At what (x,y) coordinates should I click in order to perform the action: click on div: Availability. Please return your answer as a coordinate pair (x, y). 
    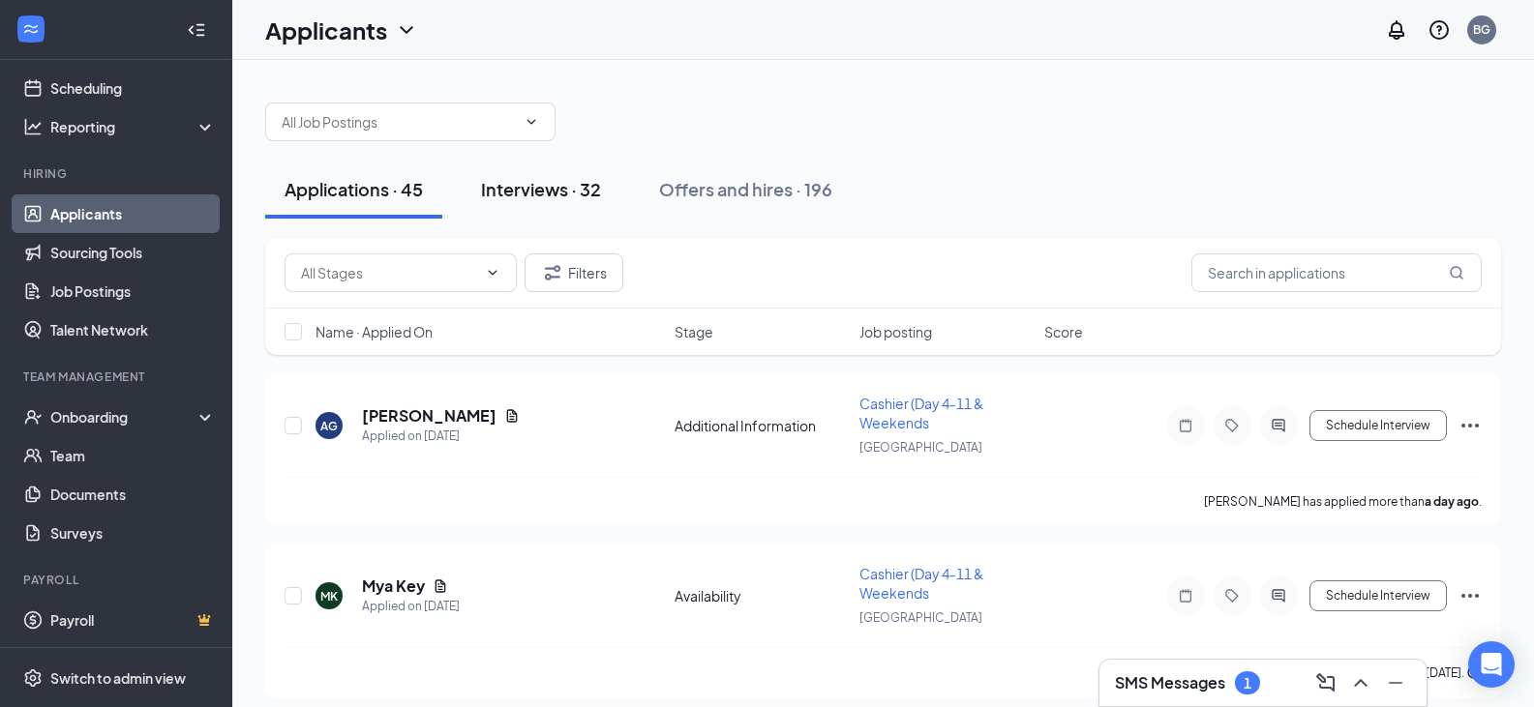
    Looking at the image, I should click on (761, 596).